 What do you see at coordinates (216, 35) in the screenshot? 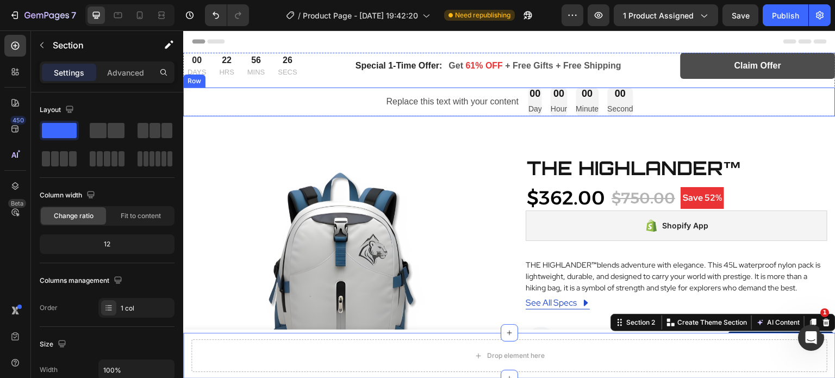
I see `strong: Special 1-Time Offer:` at bounding box center [216, 35].